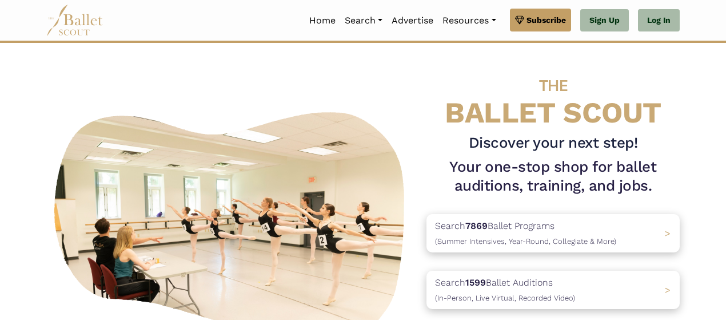 This screenshot has width=726, height=320. I want to click on b: 1599, so click(476, 282).